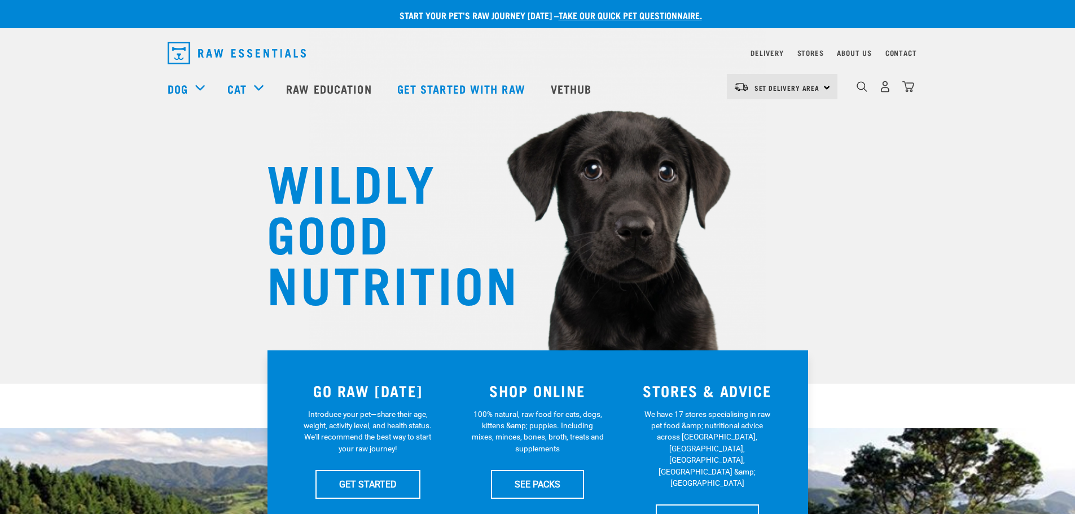  Describe the element at coordinates (787, 87) in the screenshot. I see `span: Set Delivery Area` at that location.